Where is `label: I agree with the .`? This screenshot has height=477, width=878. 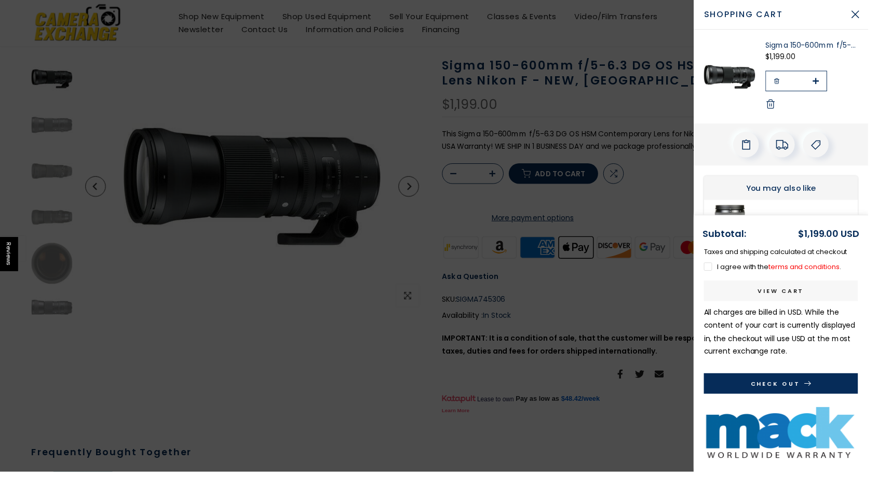
label: I agree with the . is located at coordinates (780, 270).